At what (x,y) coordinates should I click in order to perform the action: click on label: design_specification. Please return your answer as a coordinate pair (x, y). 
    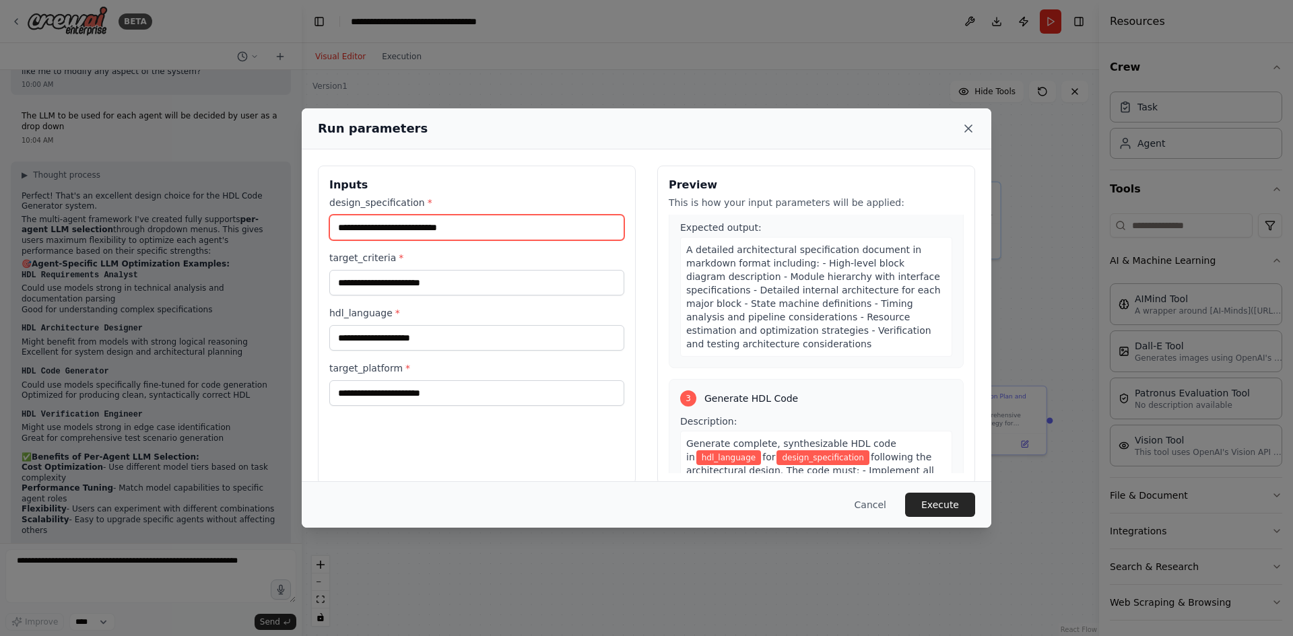
    Looking at the image, I should click on (477, 203).